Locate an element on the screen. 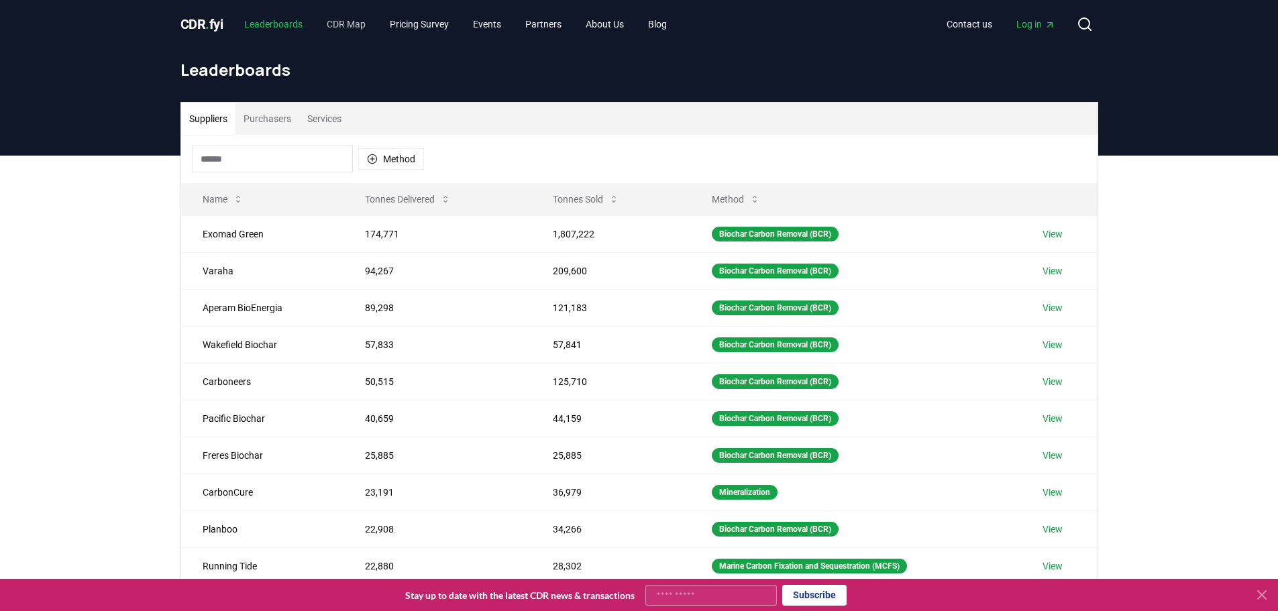 This screenshot has height=611, width=1278. td: 40,659 is located at coordinates (437, 418).